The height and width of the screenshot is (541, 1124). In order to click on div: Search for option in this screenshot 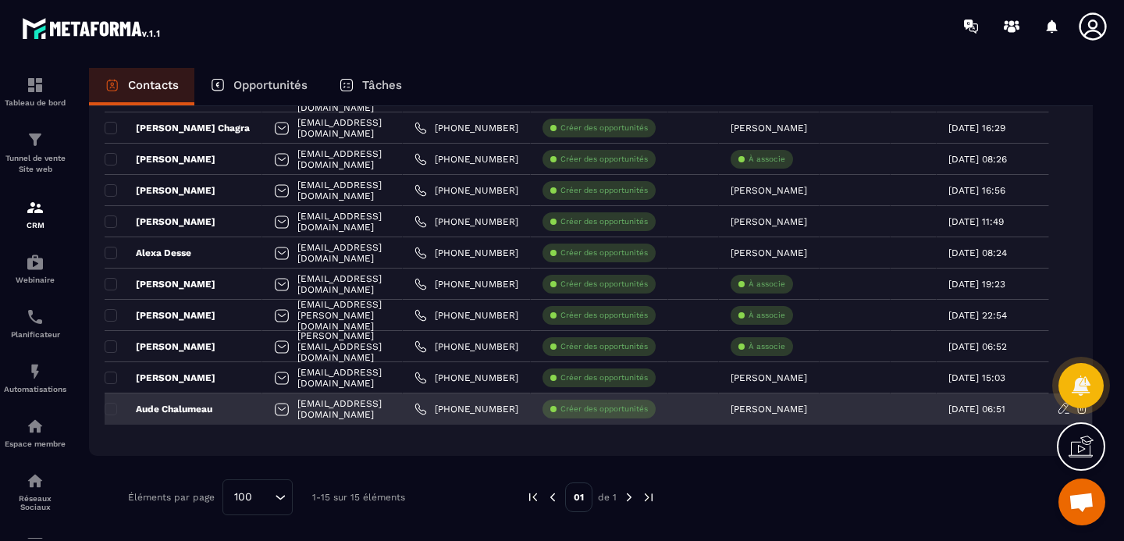, I will do `click(258, 497)`.